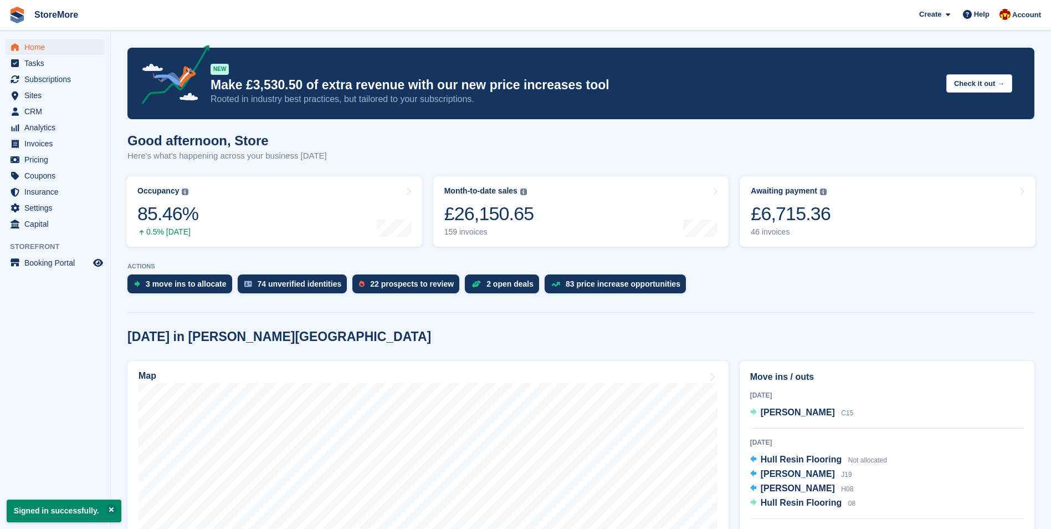  Describe the element at coordinates (137, 284) in the screenshot. I see `img: move_ins_to_allocate_icon-fdf77a2bb77ea45bf5b3d319d69a93e2d87916cf1d5bf7949dd705db3b84f3ca.svg` at that location.